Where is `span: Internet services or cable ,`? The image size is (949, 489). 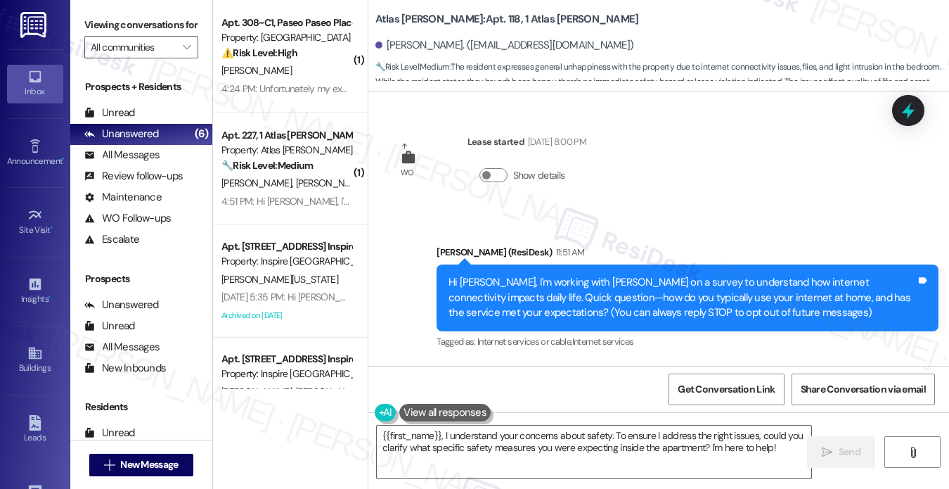 span: Internet services or cable , is located at coordinates (524, 341).